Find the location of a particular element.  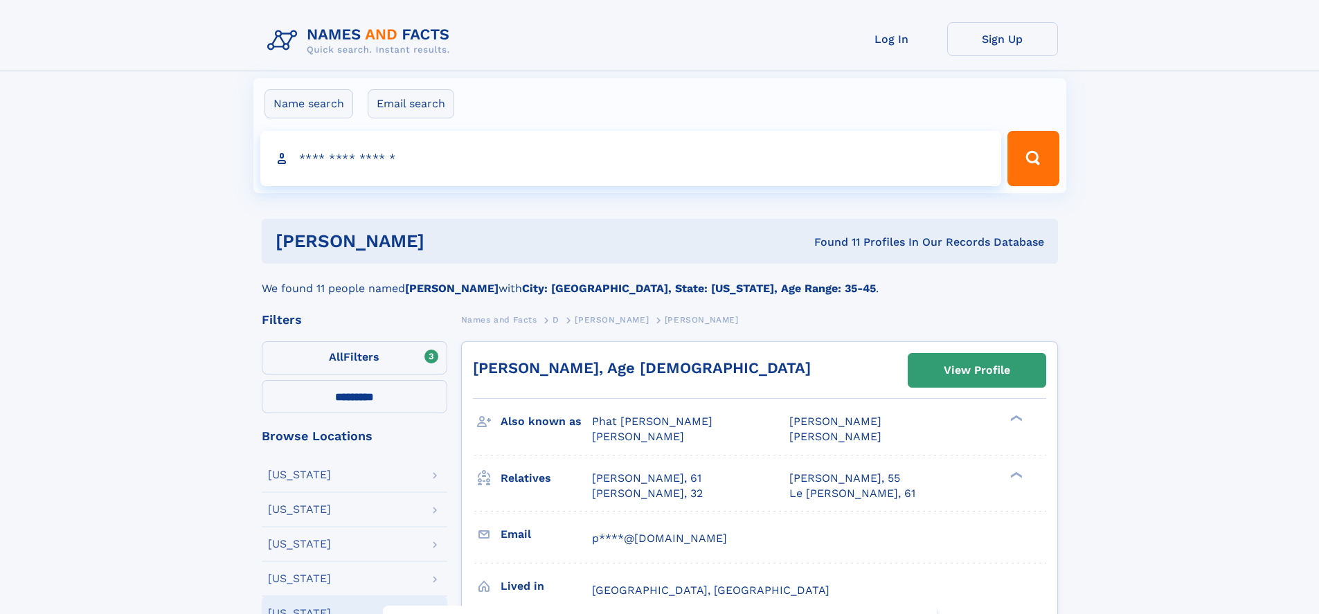

a: Sign Up is located at coordinates (1003, 39).